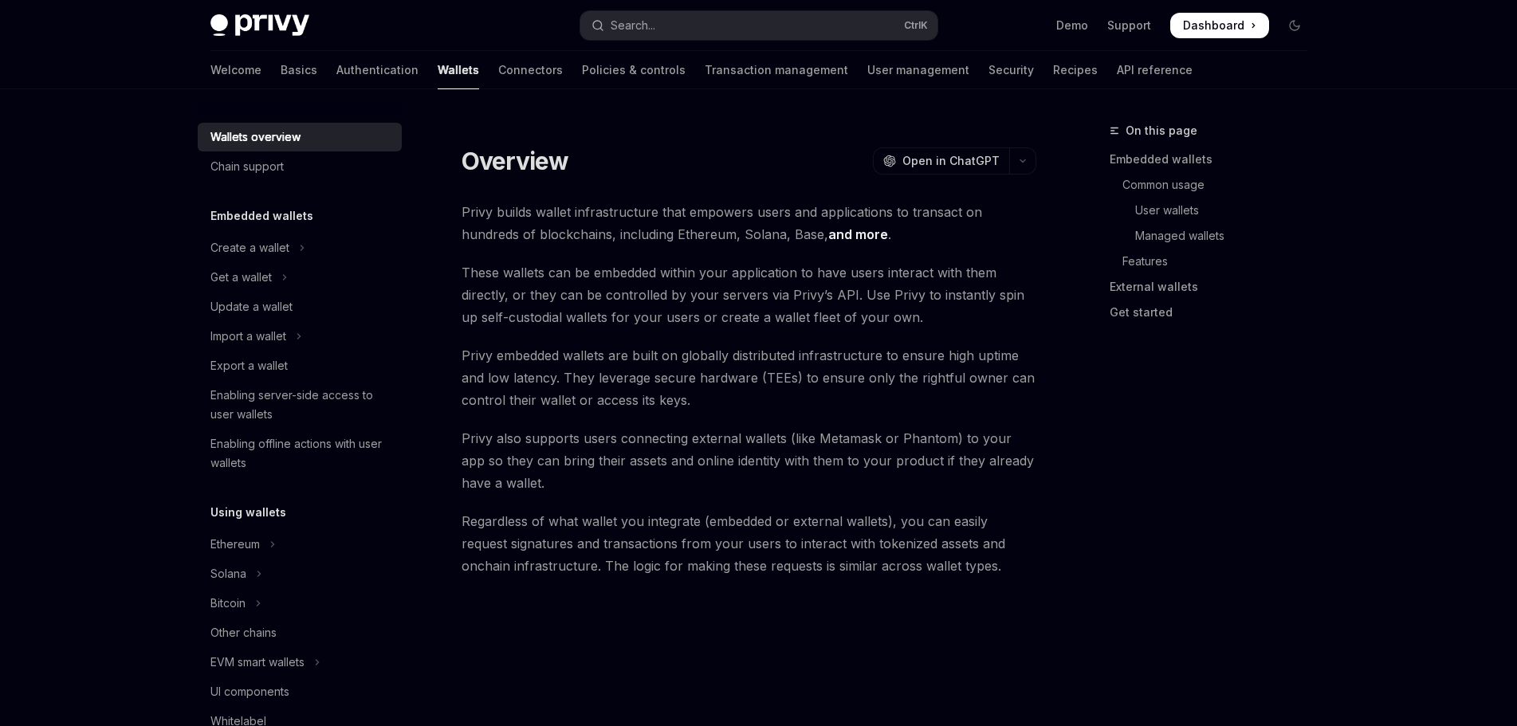  Describe the element at coordinates (634, 70) in the screenshot. I see `a: Policies & controls` at that location.